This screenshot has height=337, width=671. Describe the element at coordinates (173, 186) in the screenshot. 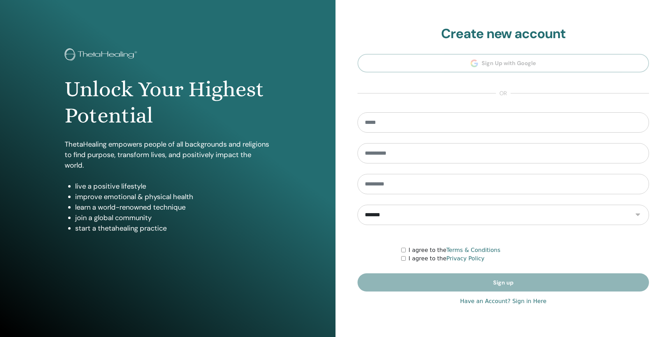

I see `li: live a positive lifestyle` at that location.